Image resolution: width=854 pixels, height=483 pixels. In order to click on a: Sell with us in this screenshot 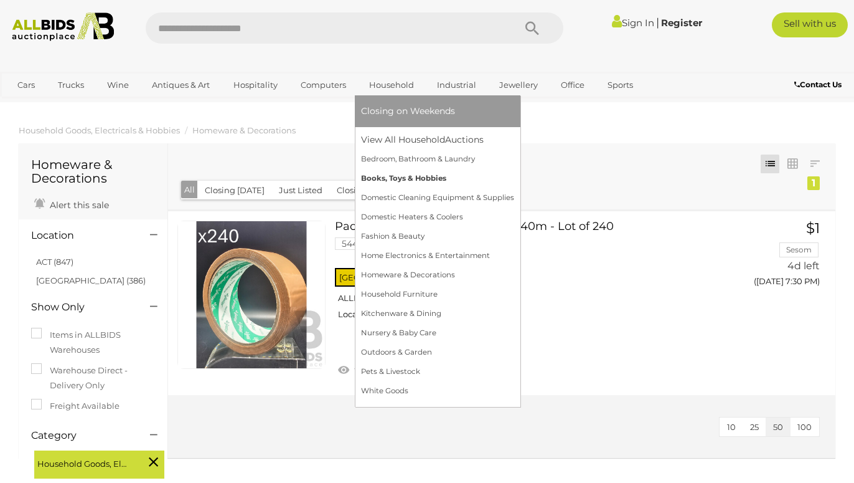, I will do `click(810, 25)`.